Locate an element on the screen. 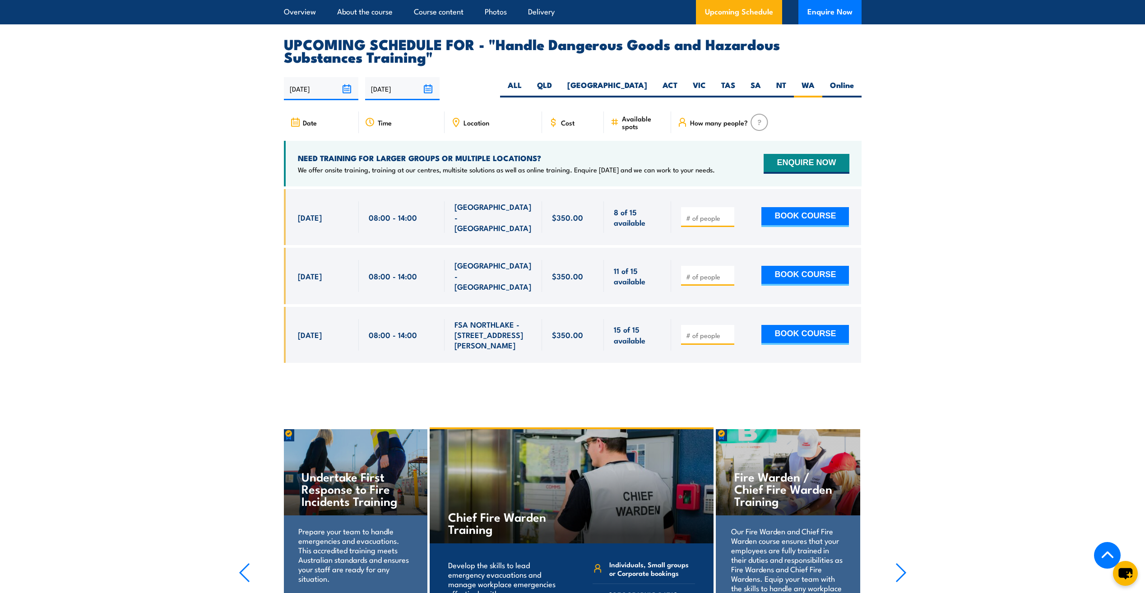 This screenshot has width=1145, height=593. span: Cost is located at coordinates (568, 122).